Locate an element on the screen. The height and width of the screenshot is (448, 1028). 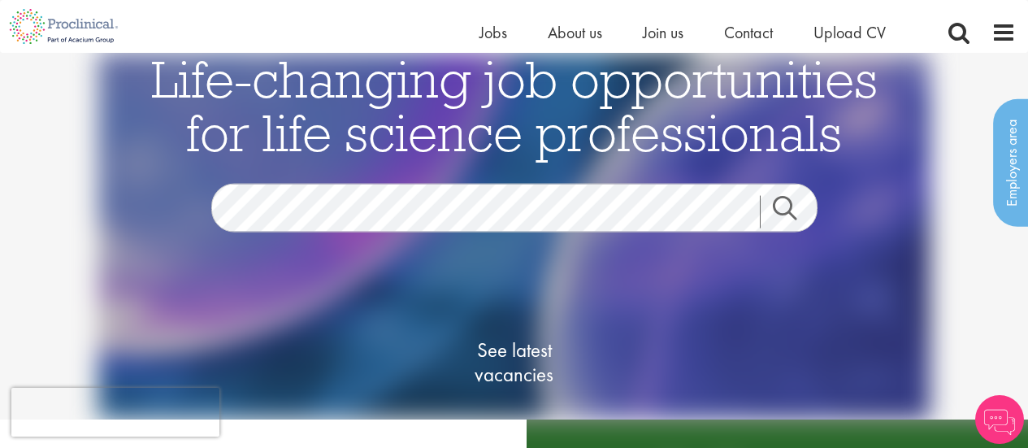
a: About us is located at coordinates (575, 33).